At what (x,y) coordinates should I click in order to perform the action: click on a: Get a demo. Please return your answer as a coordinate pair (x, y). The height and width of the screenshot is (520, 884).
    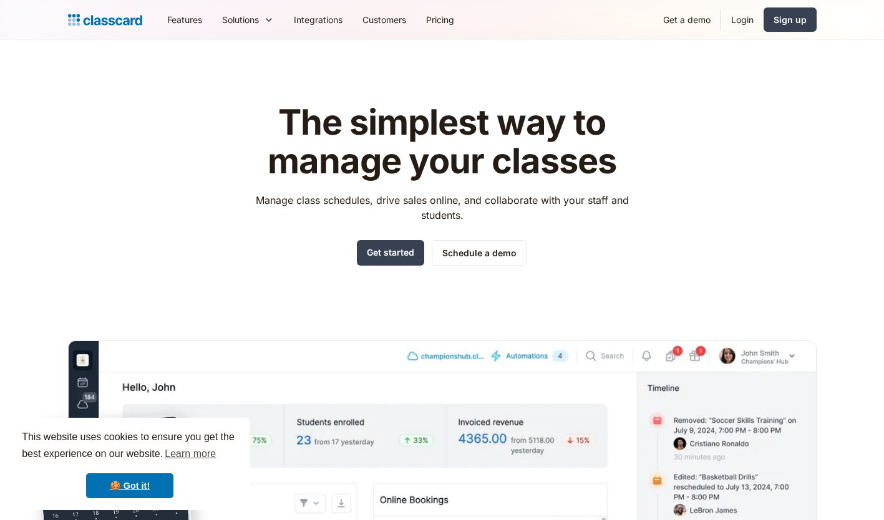
    Looking at the image, I should click on (687, 19).